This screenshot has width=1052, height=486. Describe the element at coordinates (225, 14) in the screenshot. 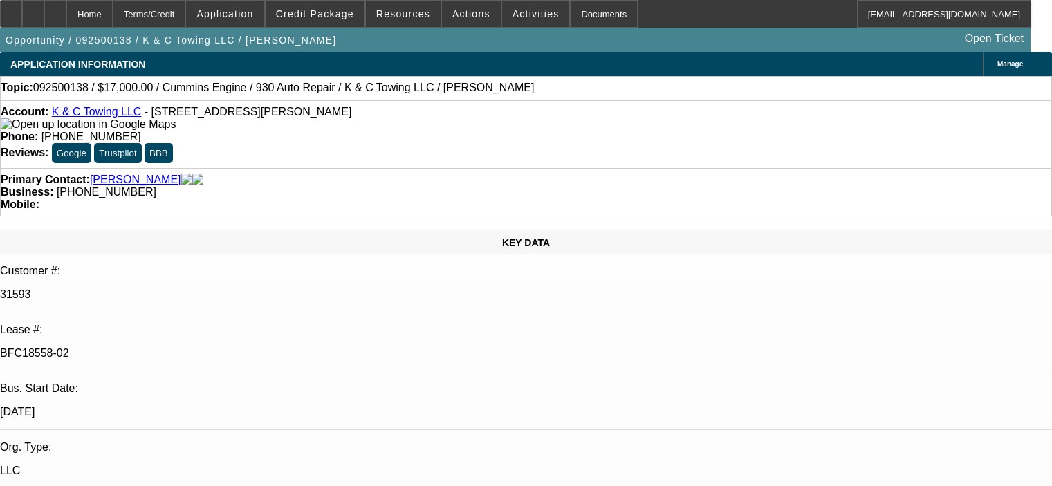

I see `button: Application` at that location.